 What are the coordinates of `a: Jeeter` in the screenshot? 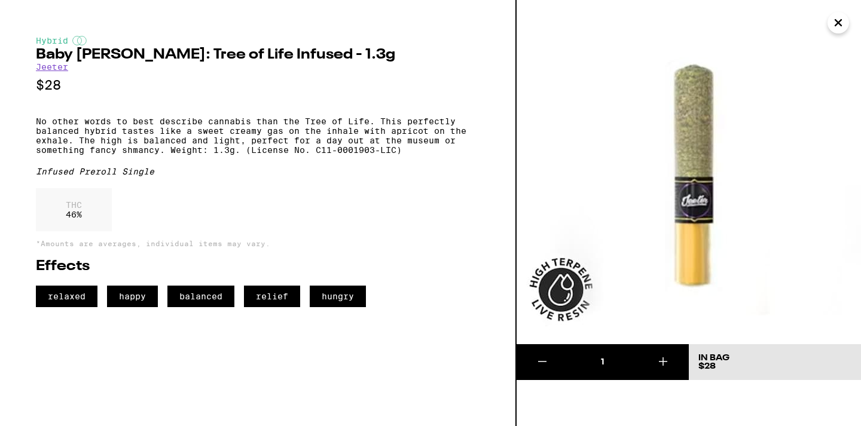 It's located at (52, 67).